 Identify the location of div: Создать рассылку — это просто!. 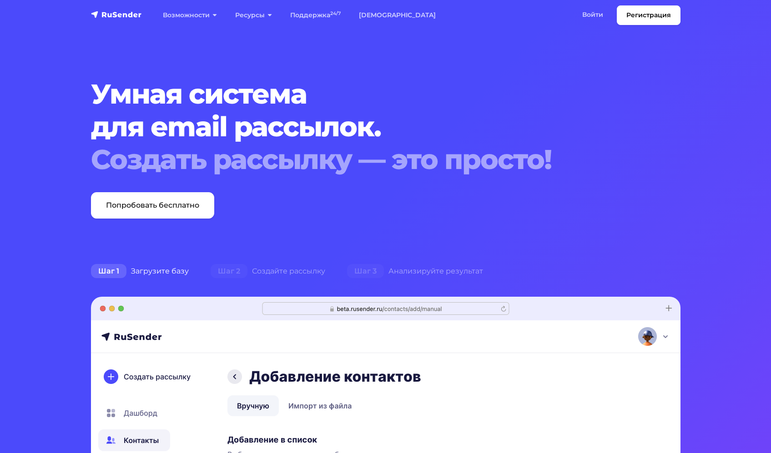
(361, 160).